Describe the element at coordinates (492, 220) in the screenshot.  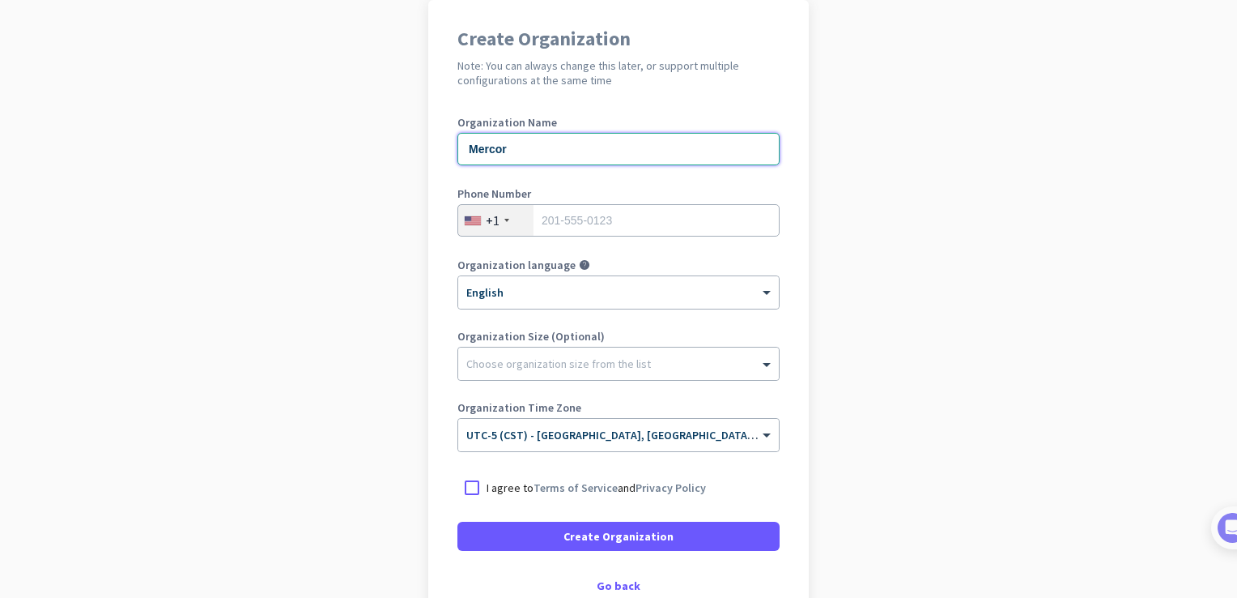
I see `div: +1` at that location.